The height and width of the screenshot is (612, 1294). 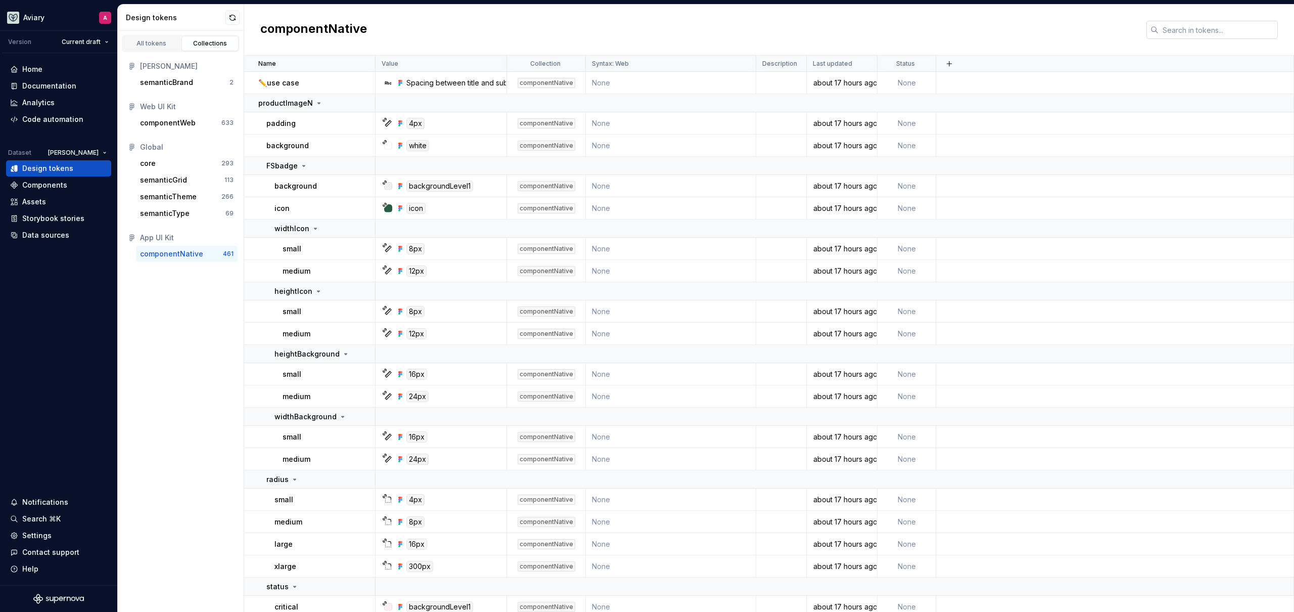 I want to click on div: core, so click(x=148, y=163).